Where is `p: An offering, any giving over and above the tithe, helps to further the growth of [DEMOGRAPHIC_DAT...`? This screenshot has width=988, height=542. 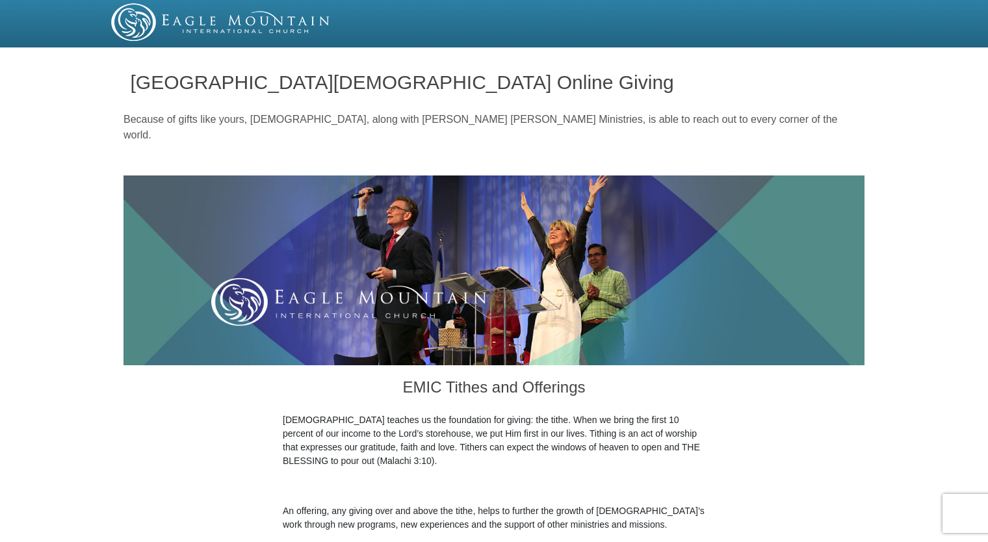
p: An offering, any giving over and above the tithe, helps to further the growth of [DEMOGRAPHIC_DAT... is located at coordinates (494, 518).